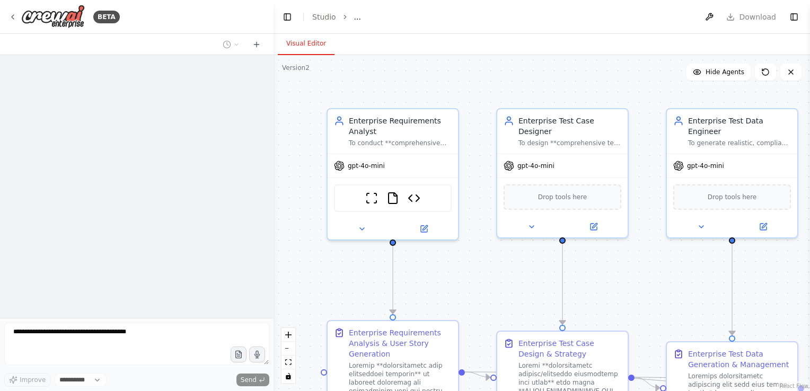 Image resolution: width=810 pixels, height=391 pixels. Describe the element at coordinates (718, 72) in the screenshot. I see `button: Hide Agents` at that location.